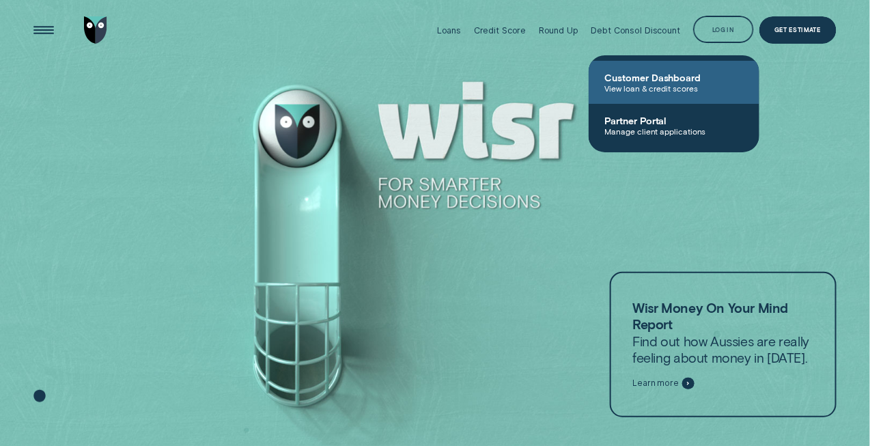 The height and width of the screenshot is (446, 870). What do you see at coordinates (674, 125) in the screenshot?
I see `a: Partner PortalManage client applications` at bounding box center [674, 125].